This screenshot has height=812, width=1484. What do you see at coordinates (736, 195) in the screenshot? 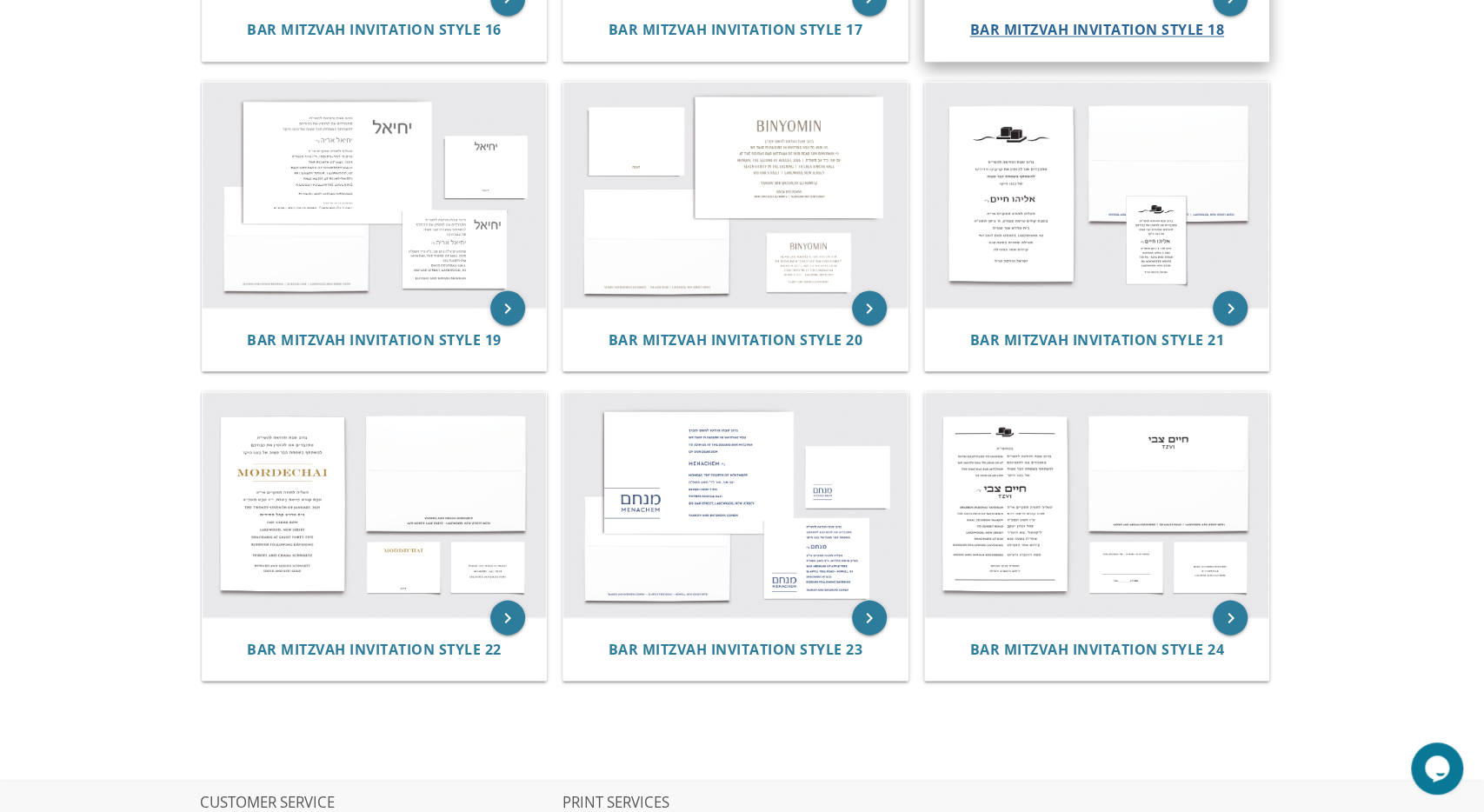
I see `img: Bar Mitzvah Invitation Style 20` at bounding box center [736, 195].